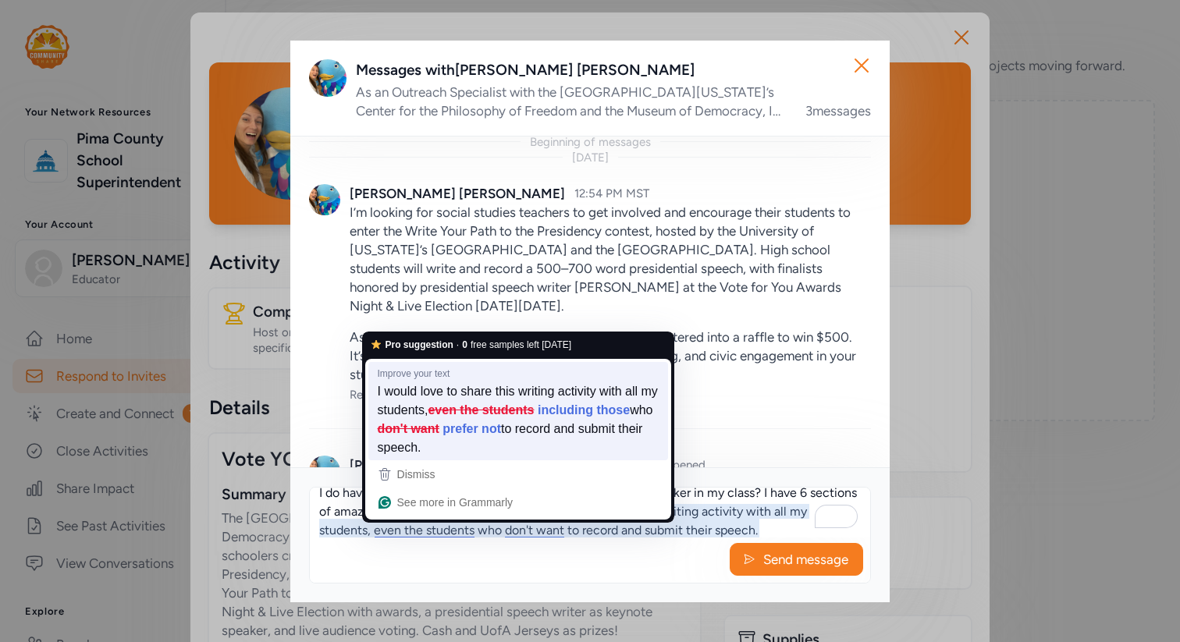  What do you see at coordinates (590, 513) in the screenshot?
I see `textarea: To enrich screen reader interactions, please activate Accessibility in Grammarly extension settings` at bounding box center [590, 513].